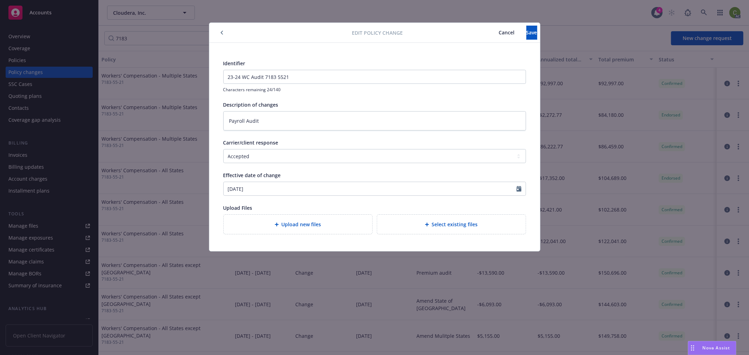 This screenshot has height=355, width=749. I want to click on div: Upload new files, so click(298, 224).